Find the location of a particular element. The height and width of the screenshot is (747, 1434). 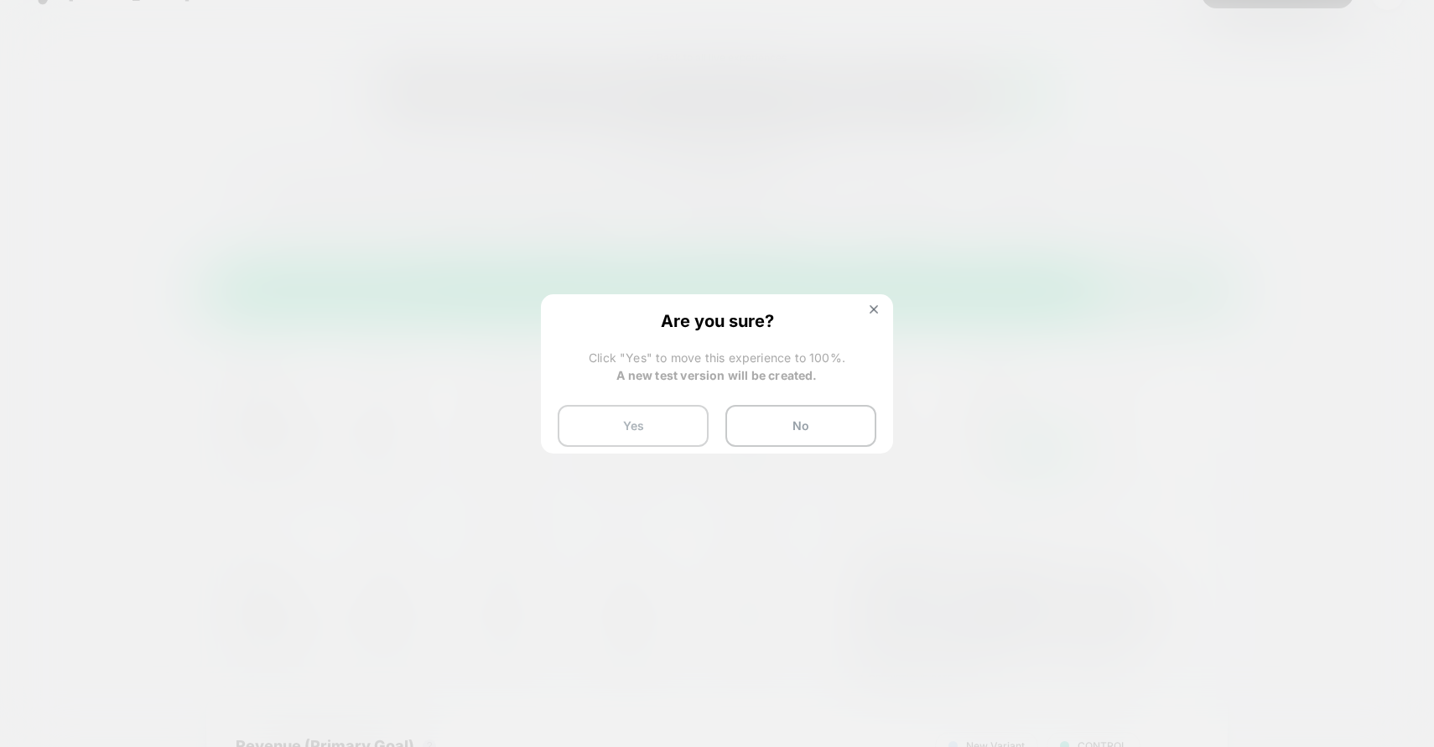

span: Are you sure? is located at coordinates (717, 319).